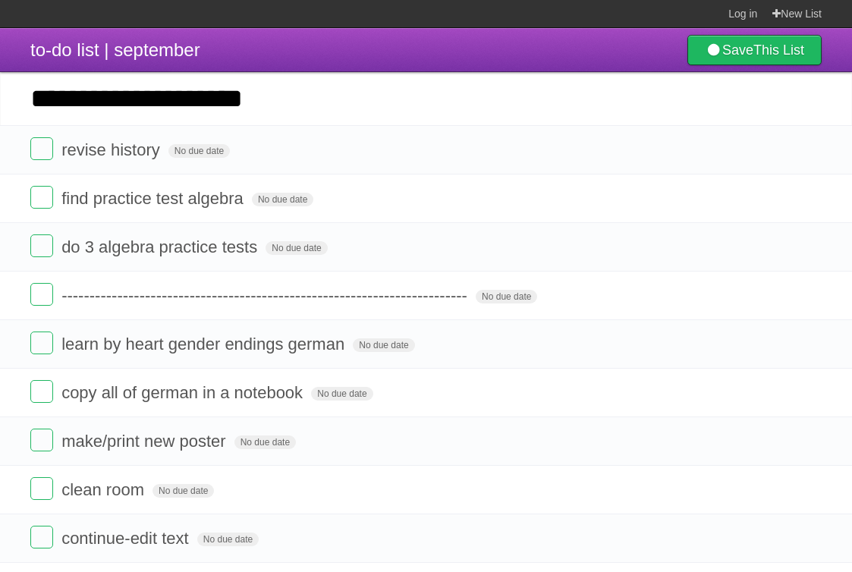  I want to click on span: revise history, so click(112, 150).